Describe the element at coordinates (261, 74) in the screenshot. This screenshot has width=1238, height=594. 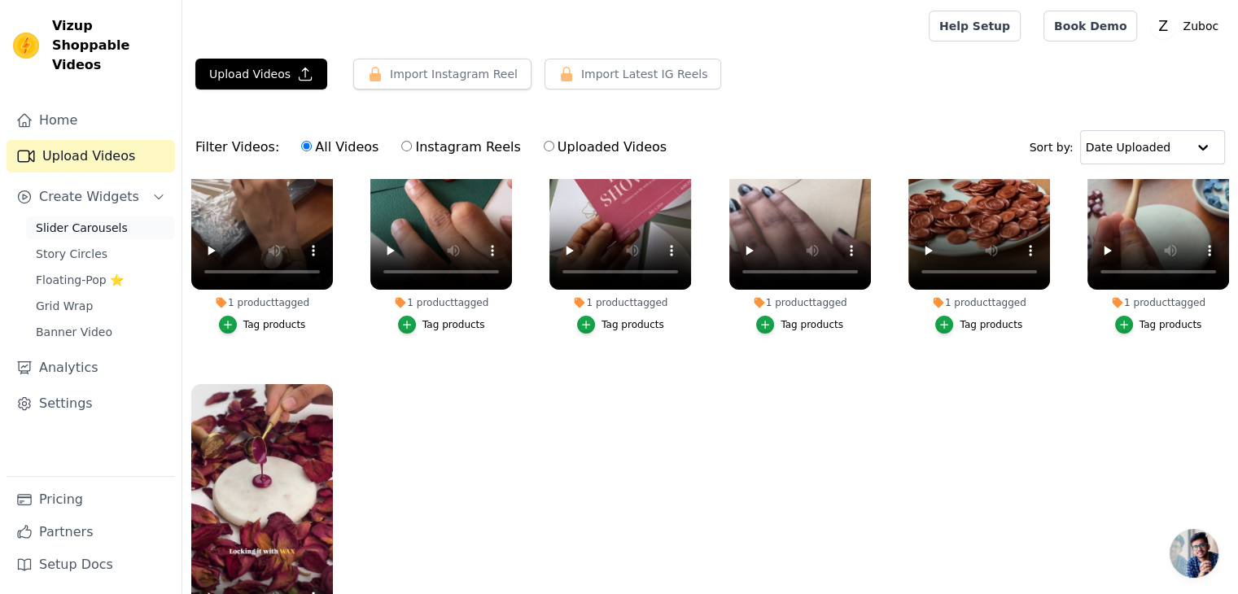
I see `button: Upload Videos` at that location.